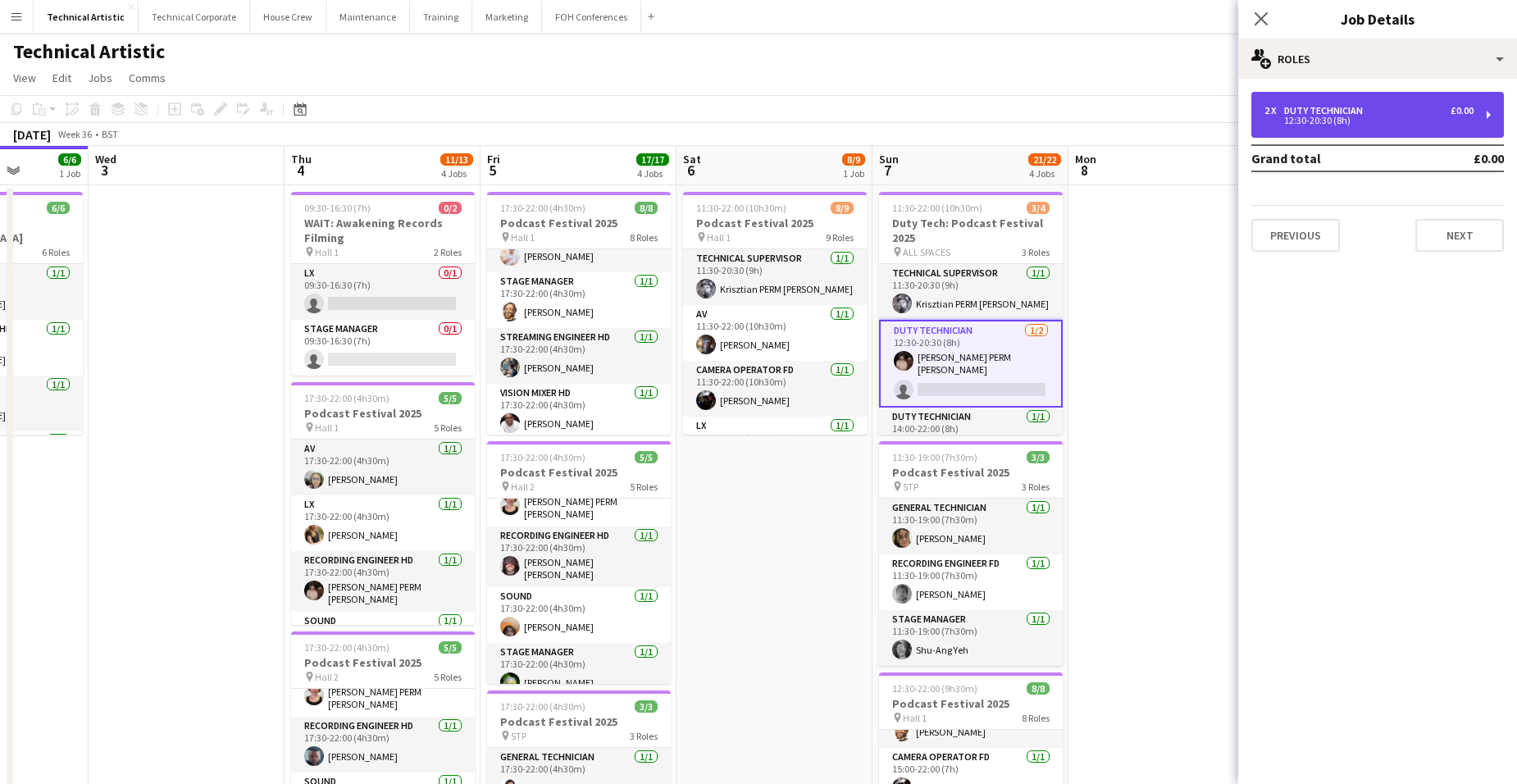 This screenshot has width=1517, height=784. What do you see at coordinates (592, 17) in the screenshot?
I see `button: FOH Conferences` at bounding box center [592, 17].